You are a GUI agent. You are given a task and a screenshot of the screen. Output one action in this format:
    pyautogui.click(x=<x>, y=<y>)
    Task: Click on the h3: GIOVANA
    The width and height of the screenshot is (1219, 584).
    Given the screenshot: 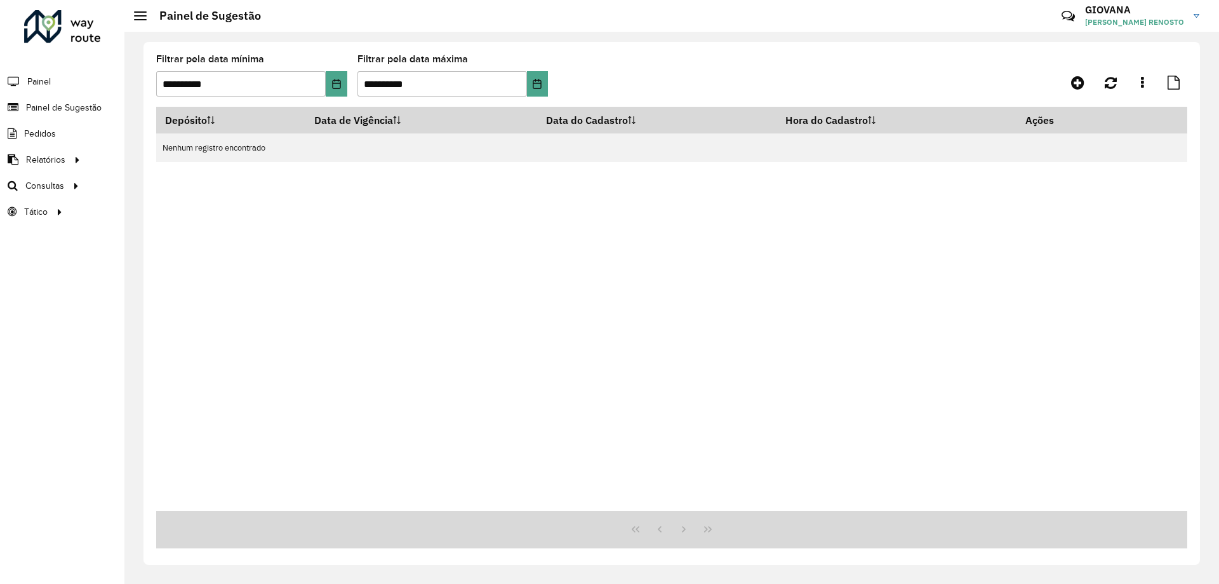 What is the action you would take?
    pyautogui.click(x=1135, y=10)
    